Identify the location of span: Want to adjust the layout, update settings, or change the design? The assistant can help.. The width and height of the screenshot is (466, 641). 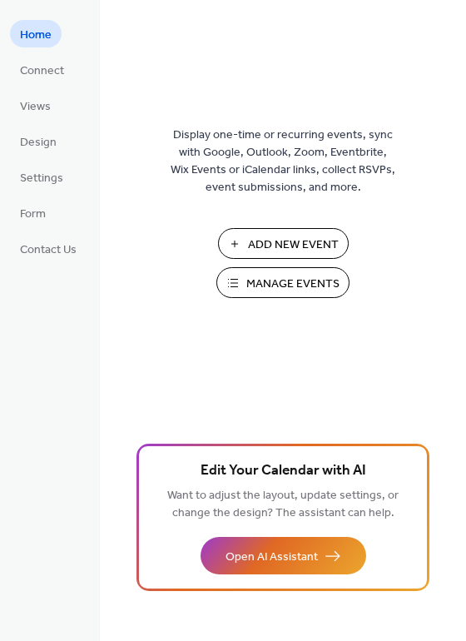
(283, 504).